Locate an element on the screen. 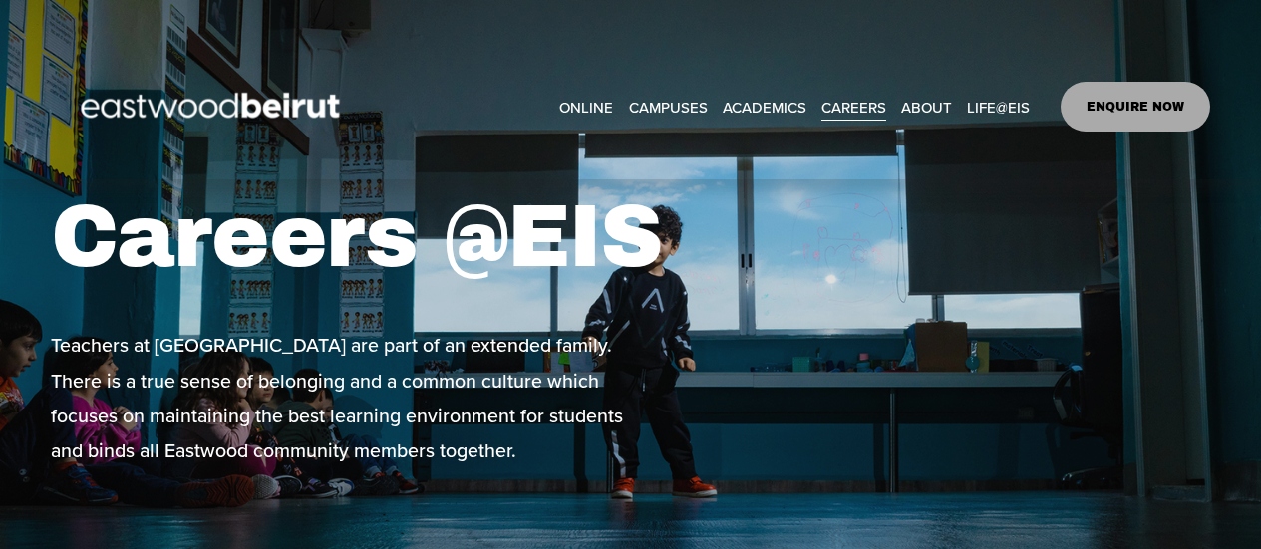  span: ABOUT is located at coordinates (926, 107).